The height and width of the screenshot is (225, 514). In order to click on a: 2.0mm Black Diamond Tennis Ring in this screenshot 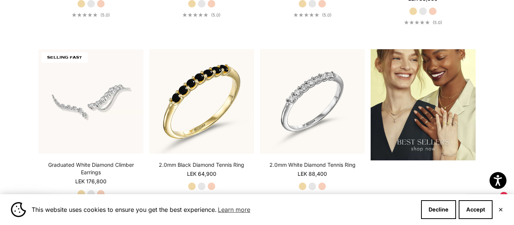, I will do `click(201, 165)`.